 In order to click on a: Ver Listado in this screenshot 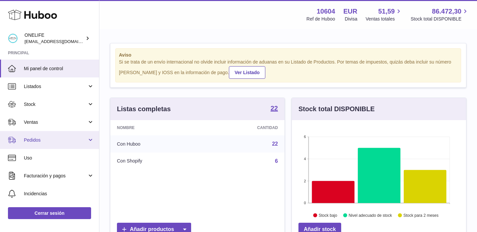, I will do `click(247, 72)`.